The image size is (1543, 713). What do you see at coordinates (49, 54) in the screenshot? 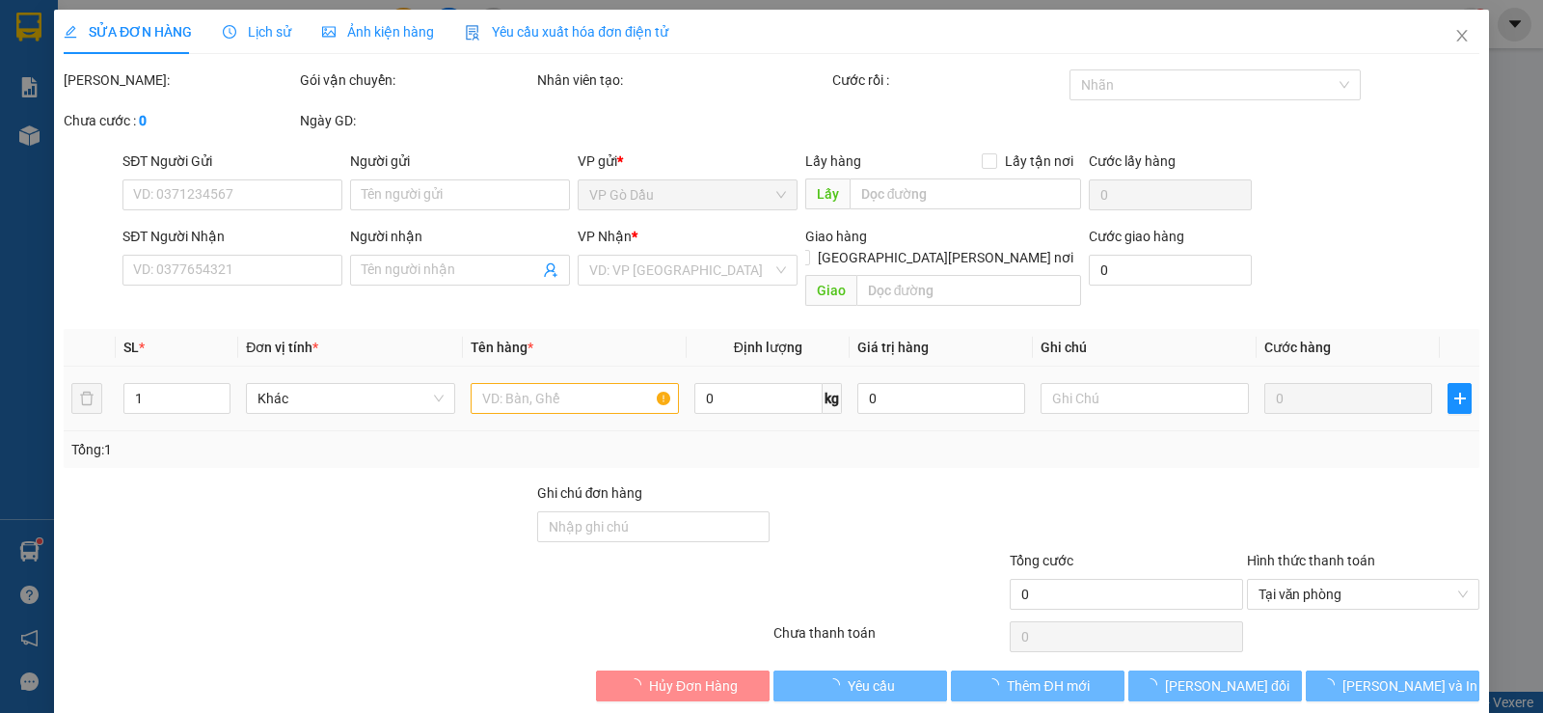
I see `img: logo` at bounding box center [49, 54].